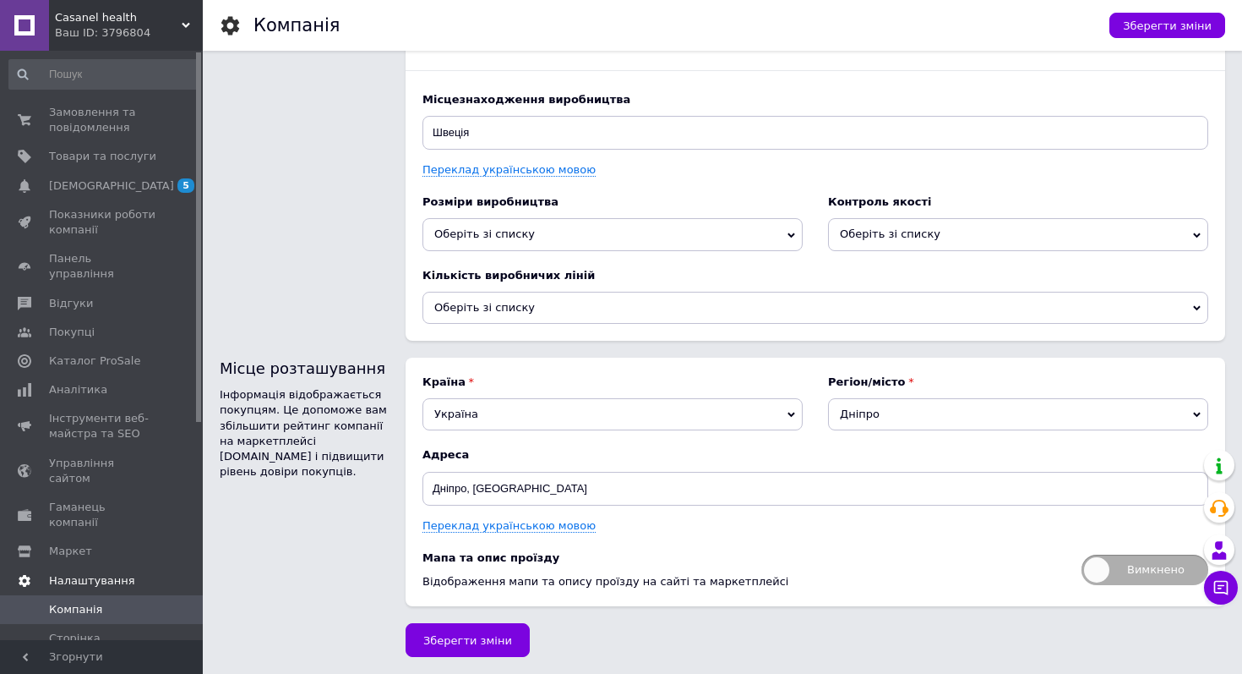  I want to click on h1: Компанія, so click(297, 25).